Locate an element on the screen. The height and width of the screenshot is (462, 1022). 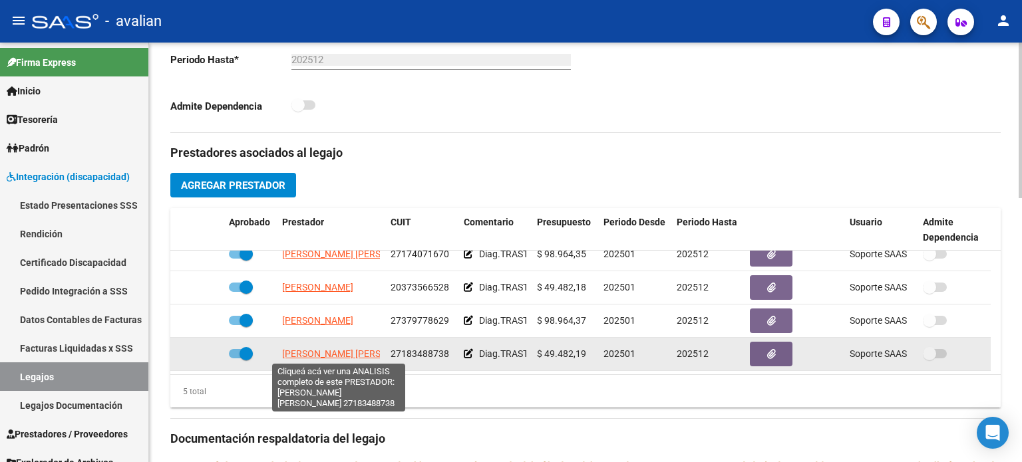
span: Padrón is located at coordinates (28, 148).